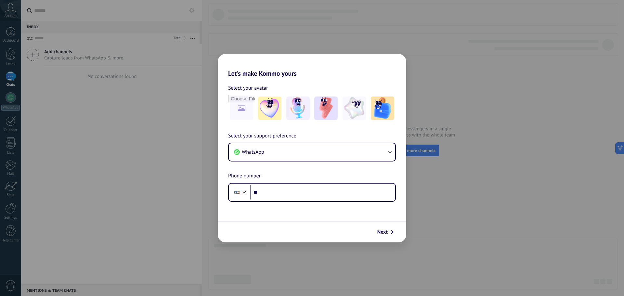  What do you see at coordinates (253, 152) in the screenshot?
I see `span: WhatsApp` at bounding box center [253, 152].